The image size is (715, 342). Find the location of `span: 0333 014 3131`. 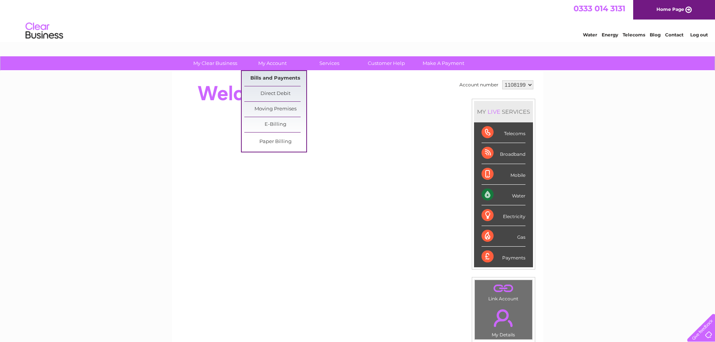

span: 0333 014 3131 is located at coordinates (600, 8).